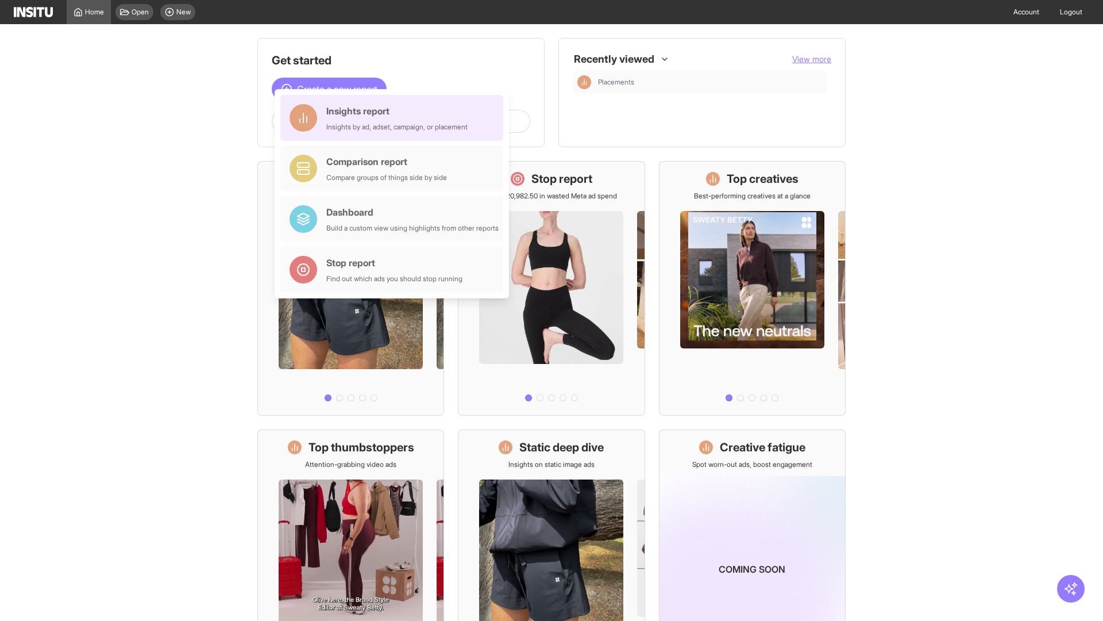 The width and height of the screenshot is (1103, 621). I want to click on div: Comparison report, so click(387, 161).